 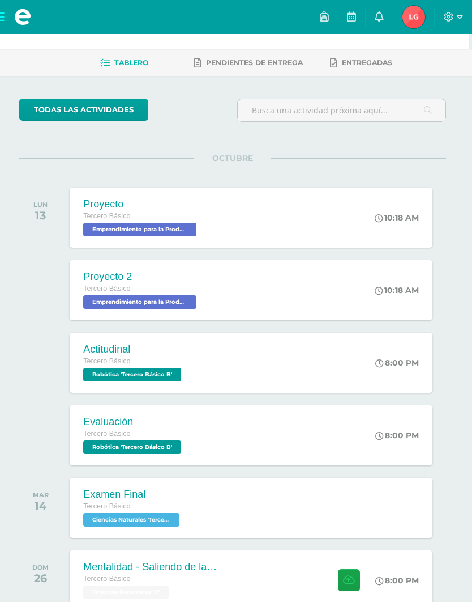 I want to click on span: Pendientes de entrega, so click(x=254, y=62).